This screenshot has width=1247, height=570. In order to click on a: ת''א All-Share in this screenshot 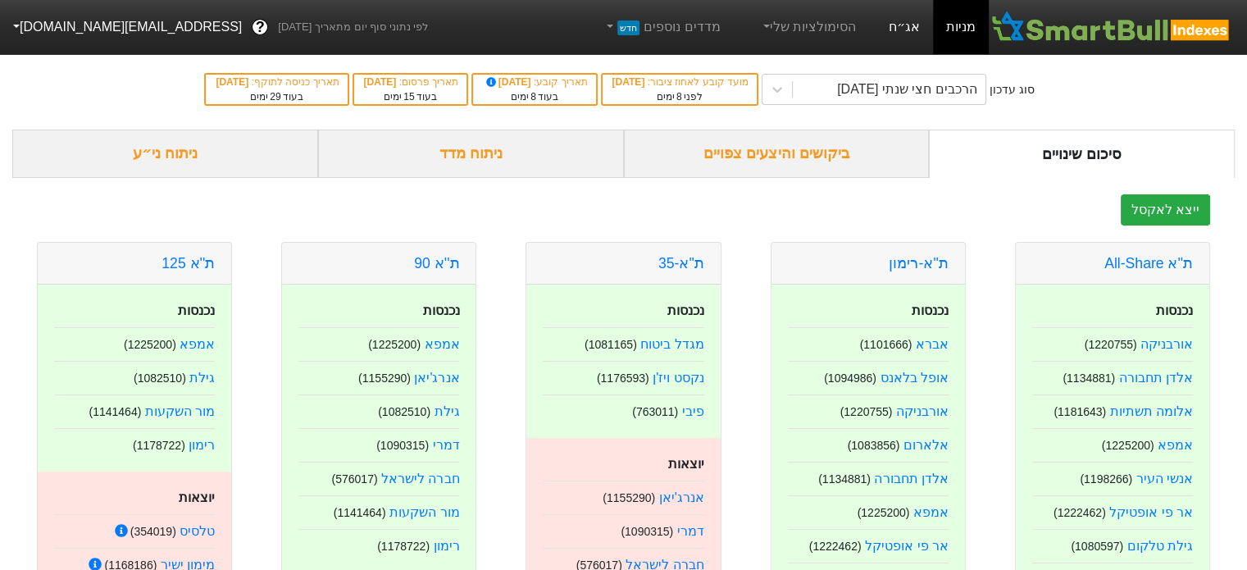, I will do `click(1149, 263)`.